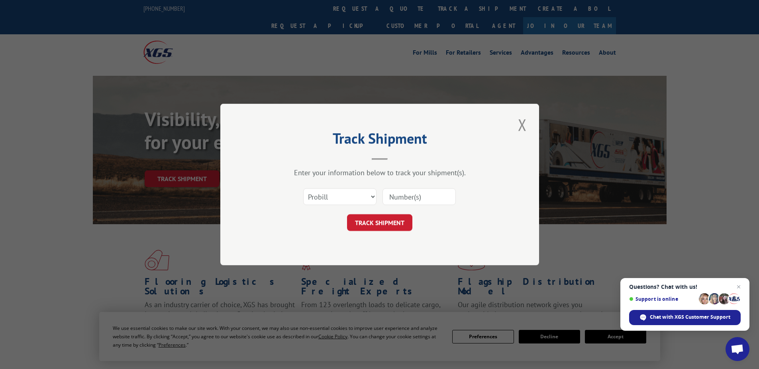  Describe the element at coordinates (419, 196) in the screenshot. I see `input: Number(s)` at that location.